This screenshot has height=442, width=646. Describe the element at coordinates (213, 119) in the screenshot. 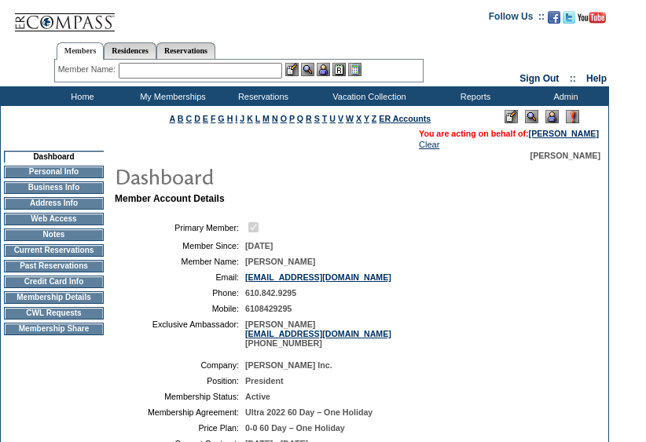

I see `a: F` at that location.